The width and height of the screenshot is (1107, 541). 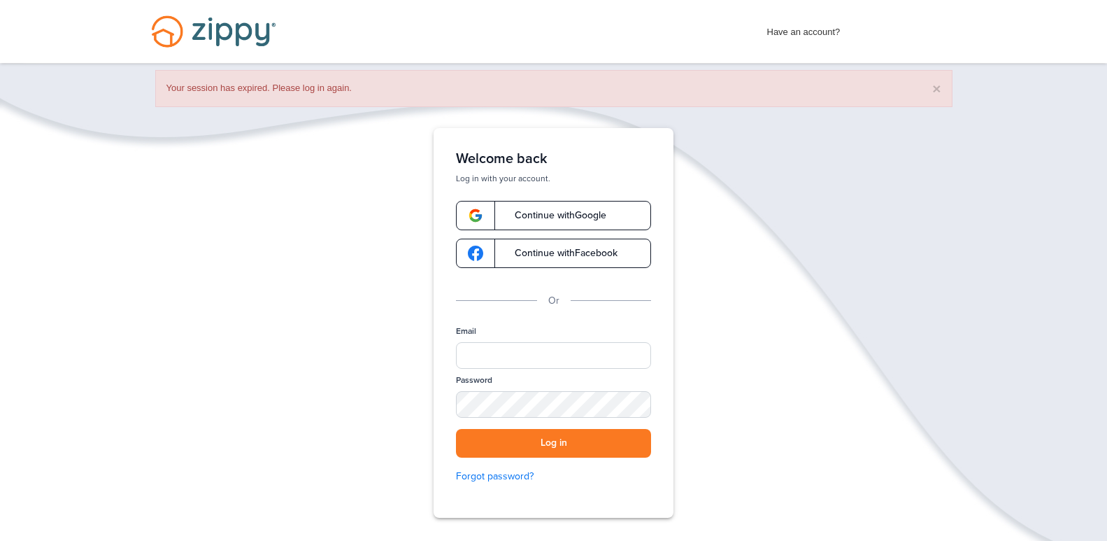 I want to click on a: google-logoContinue withFacebook, so click(x=553, y=253).